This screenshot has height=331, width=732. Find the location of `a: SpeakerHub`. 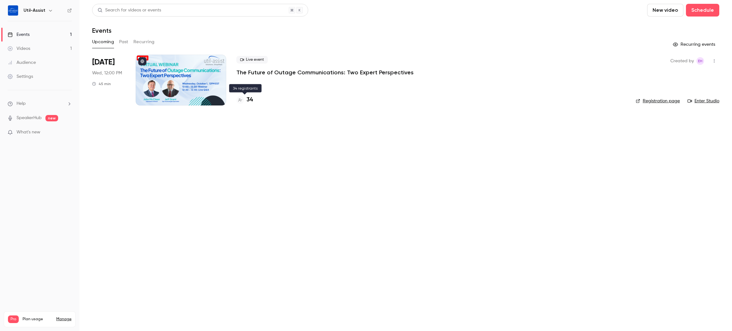

a: SpeakerHub is located at coordinates (29, 118).